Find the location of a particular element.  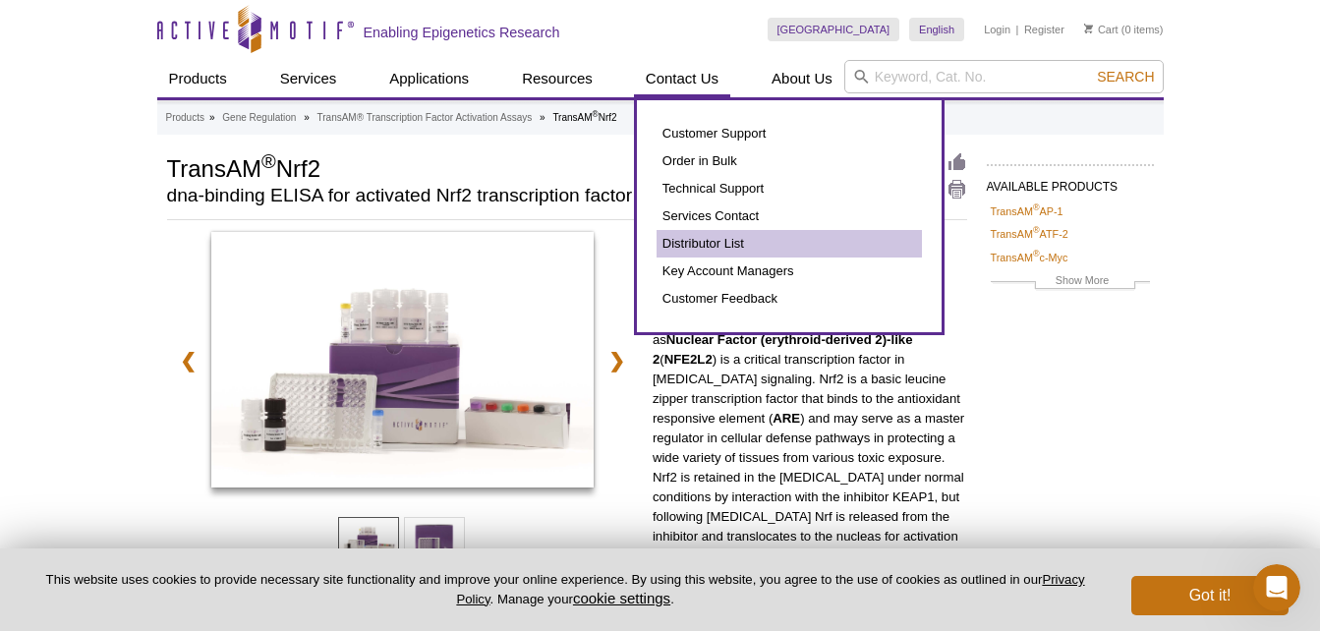

img: TransAM Nrf2 Kit is located at coordinates (402, 360).